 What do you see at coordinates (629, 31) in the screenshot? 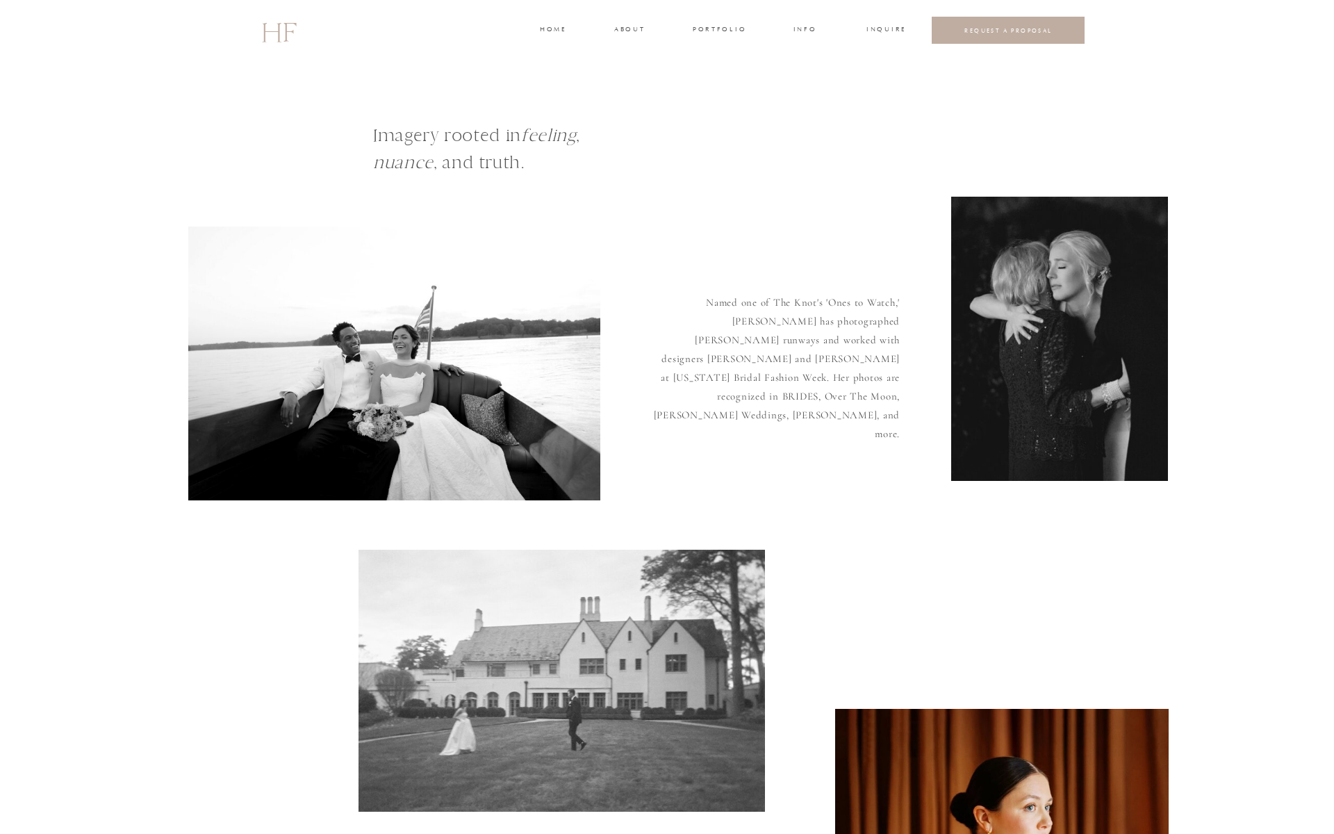
I see `h3: about` at bounding box center [629, 31].